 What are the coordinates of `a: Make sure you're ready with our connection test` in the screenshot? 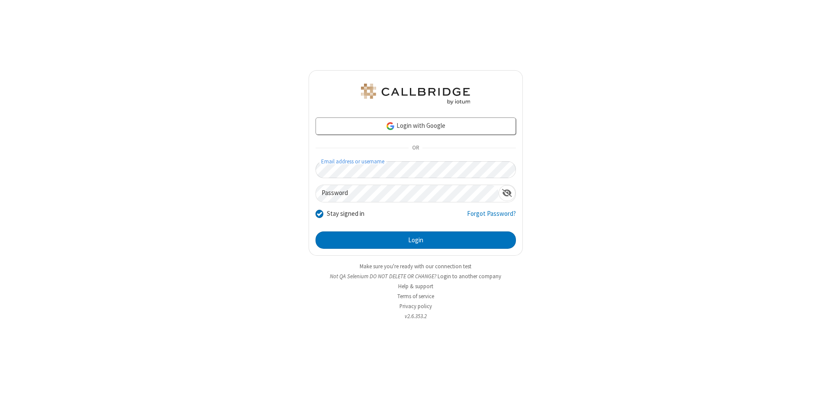 It's located at (416, 266).